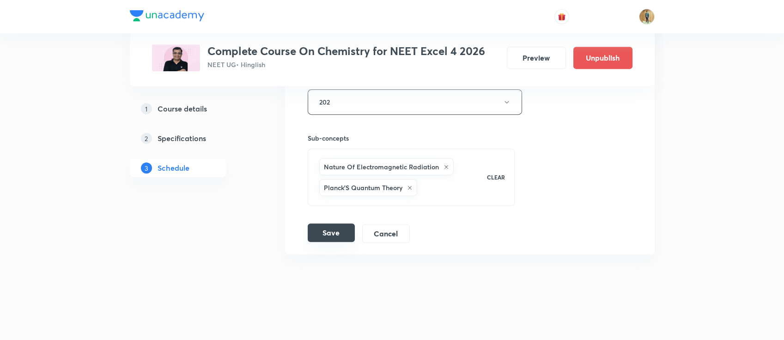 Image resolution: width=784 pixels, height=340 pixels. Describe the element at coordinates (411, 138) in the screenshot. I see `h6: Sub-concepts` at that location.